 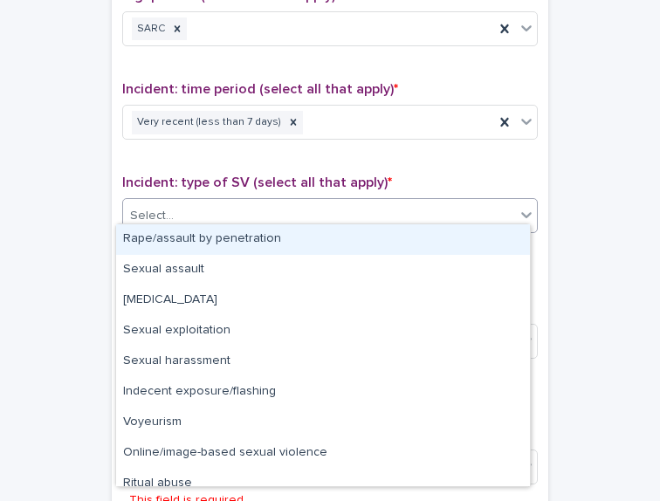 What do you see at coordinates (323, 453) in the screenshot?
I see `div: Online/image-based sexual violence` at bounding box center [323, 453].